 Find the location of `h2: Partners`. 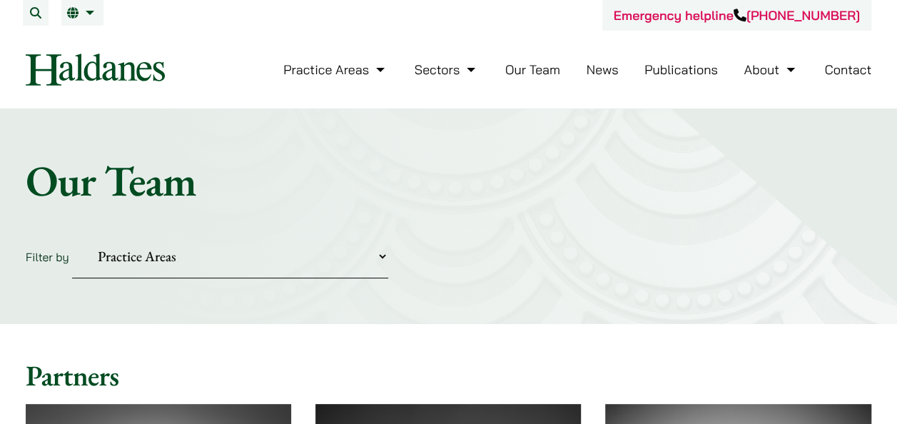

h2: Partners is located at coordinates (448, 375).